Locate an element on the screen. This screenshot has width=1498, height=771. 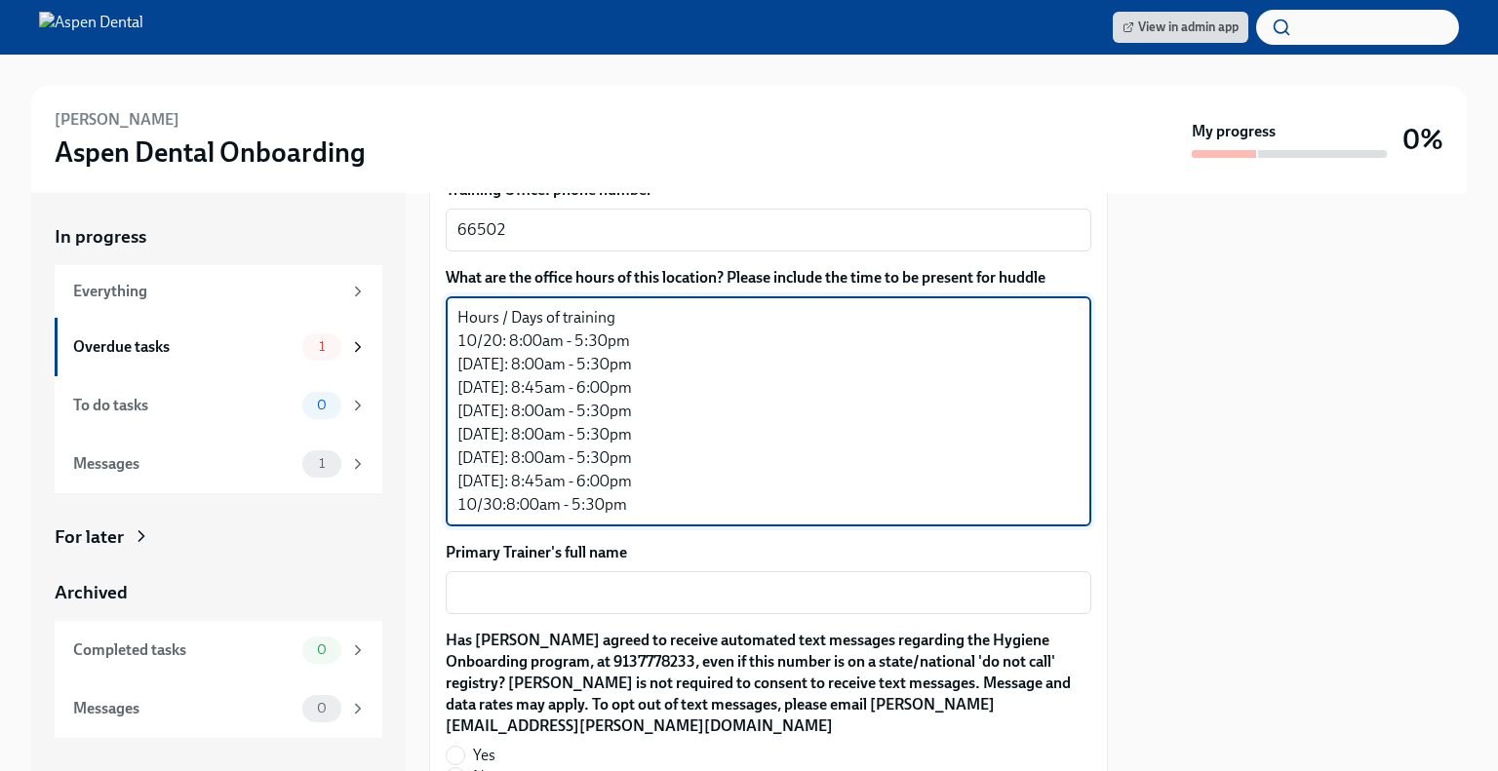
a: View in admin app is located at coordinates (1180, 27).